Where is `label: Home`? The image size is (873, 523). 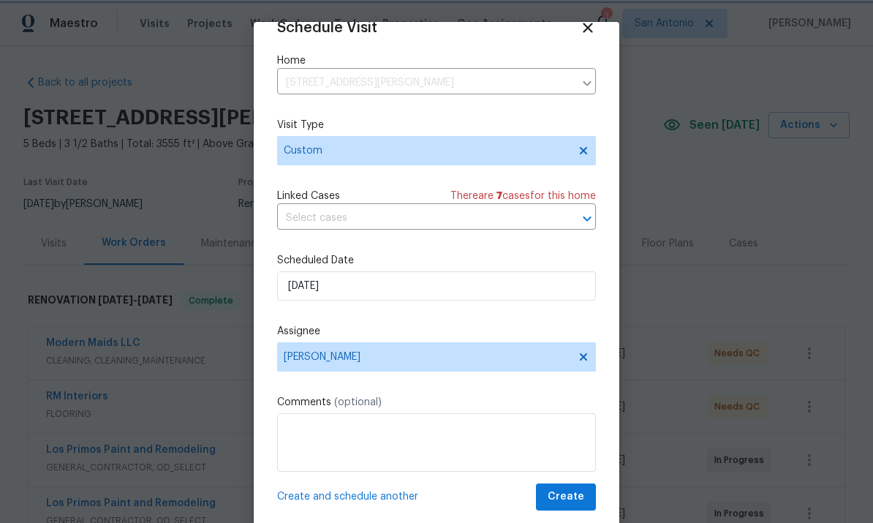
label: Home is located at coordinates (437, 61).